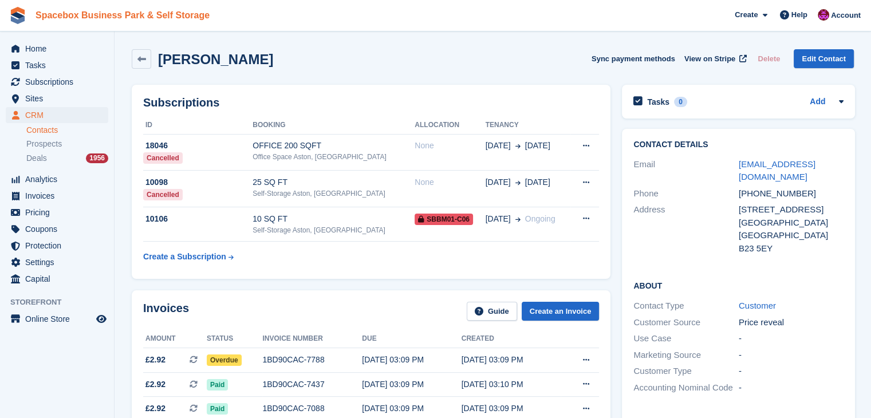  Describe the element at coordinates (198, 182) in the screenshot. I see `div: 10098` at that location.